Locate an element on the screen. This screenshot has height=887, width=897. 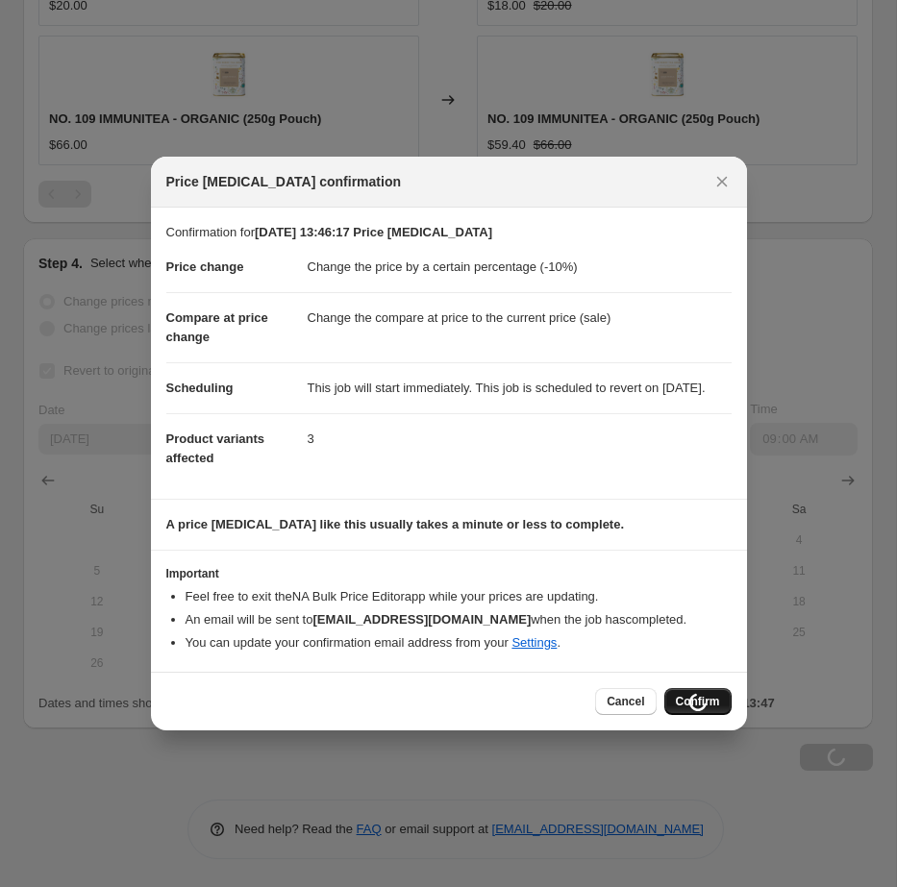
button: Close is located at coordinates (722, 182).